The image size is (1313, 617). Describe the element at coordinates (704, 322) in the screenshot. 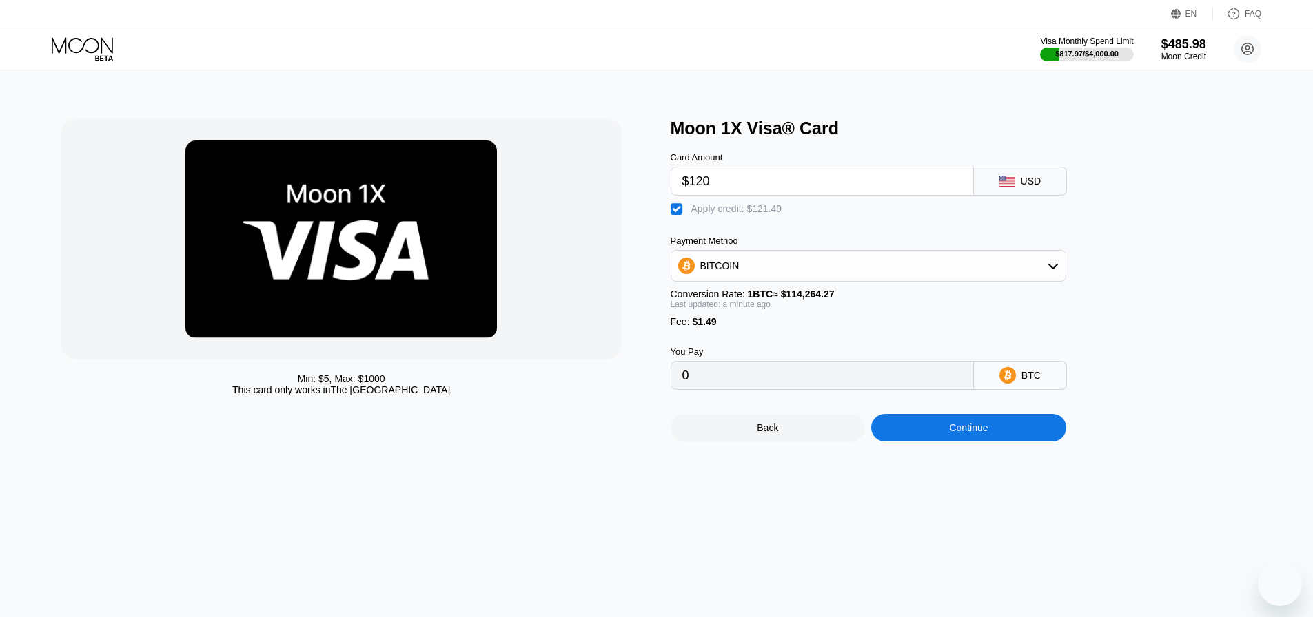

I see `span: $1.49` at that location.